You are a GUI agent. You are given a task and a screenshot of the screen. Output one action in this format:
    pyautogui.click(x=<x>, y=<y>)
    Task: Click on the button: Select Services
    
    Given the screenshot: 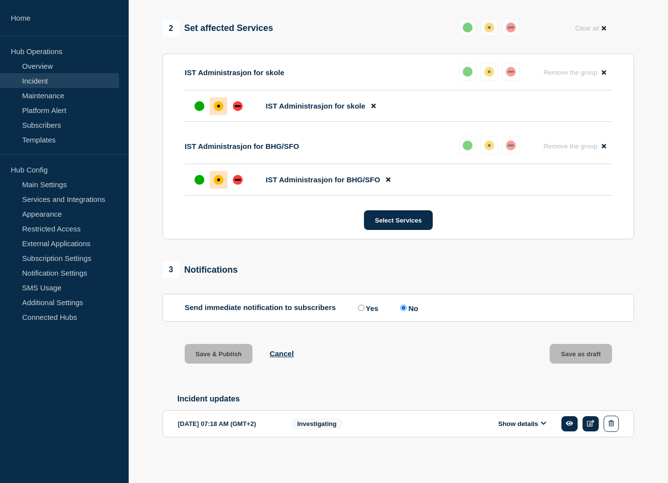 What is the action you would take?
    pyautogui.click(x=398, y=220)
    